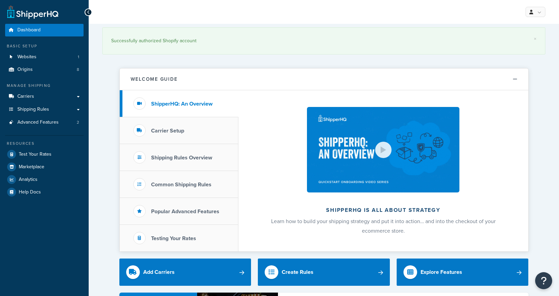 The image size is (559, 296). I want to click on a: Explore Features, so click(462, 272).